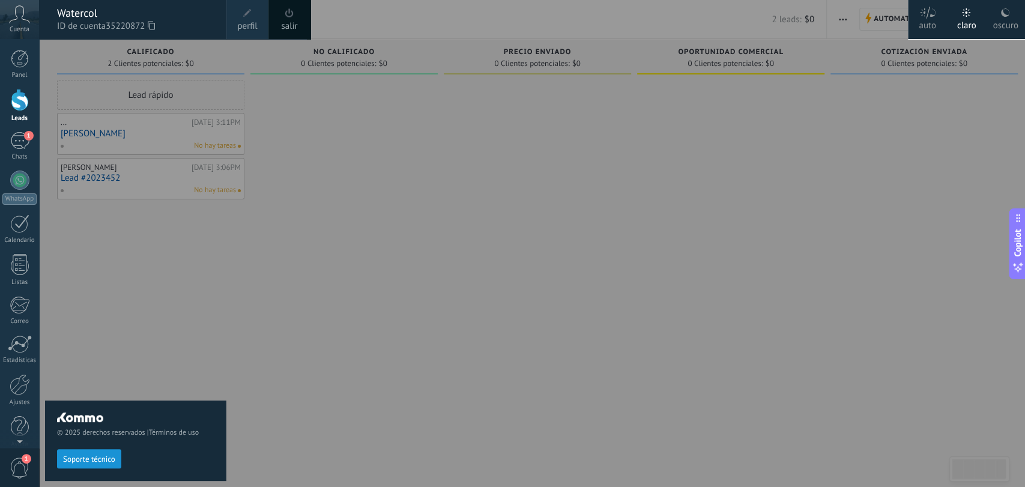  What do you see at coordinates (1018, 243) in the screenshot?
I see `span: Copilot` at bounding box center [1018, 243].